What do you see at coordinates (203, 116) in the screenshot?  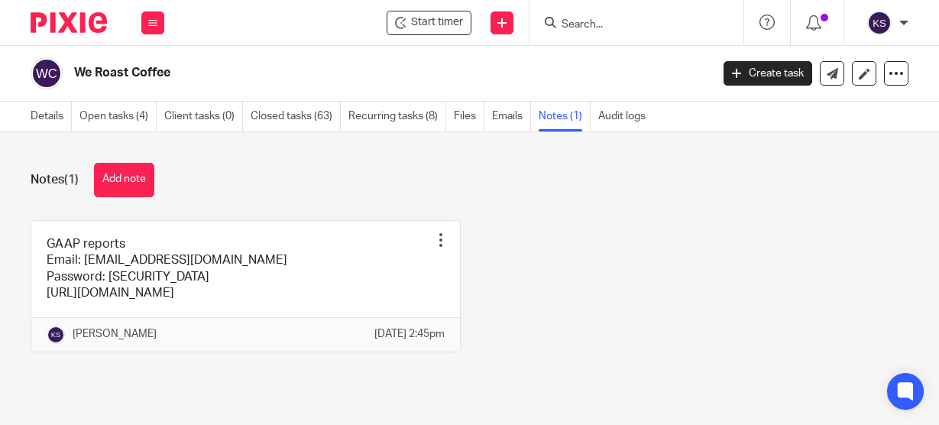 I see `a: Client tasks (0)` at bounding box center [203, 116].